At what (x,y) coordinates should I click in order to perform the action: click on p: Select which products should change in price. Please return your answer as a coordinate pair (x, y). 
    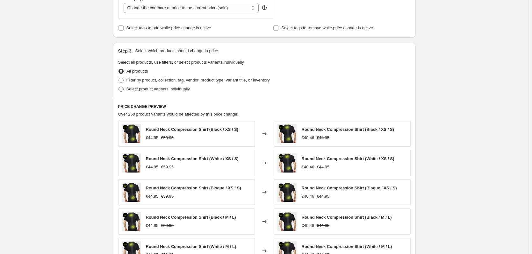
    Looking at the image, I should click on (177, 51).